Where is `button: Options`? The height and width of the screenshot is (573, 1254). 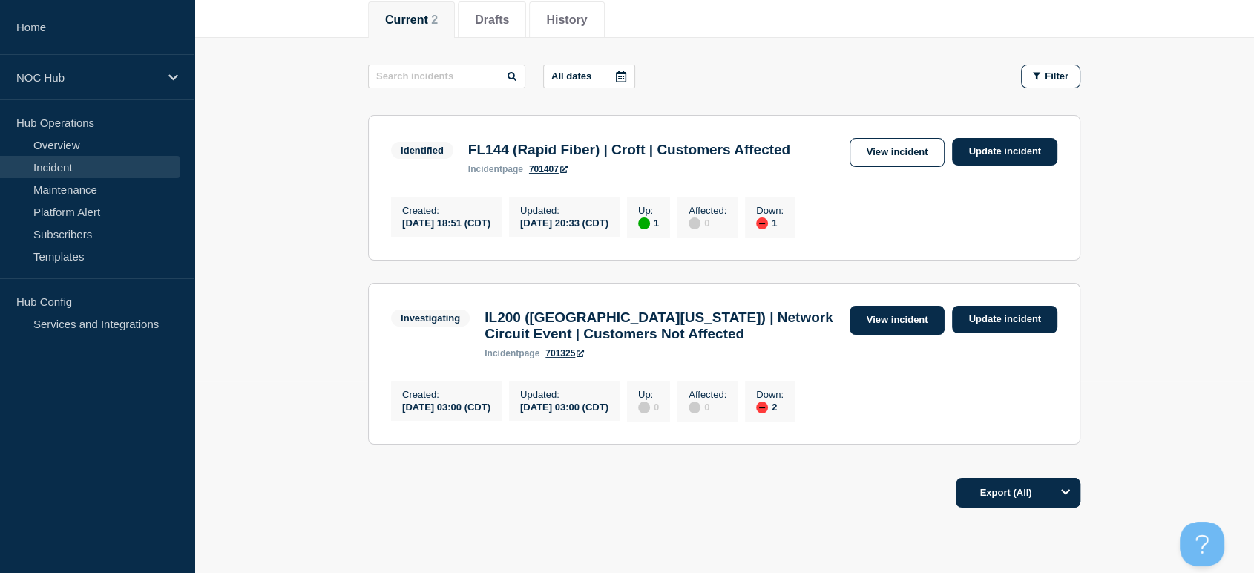
button: Options is located at coordinates (1066, 493).